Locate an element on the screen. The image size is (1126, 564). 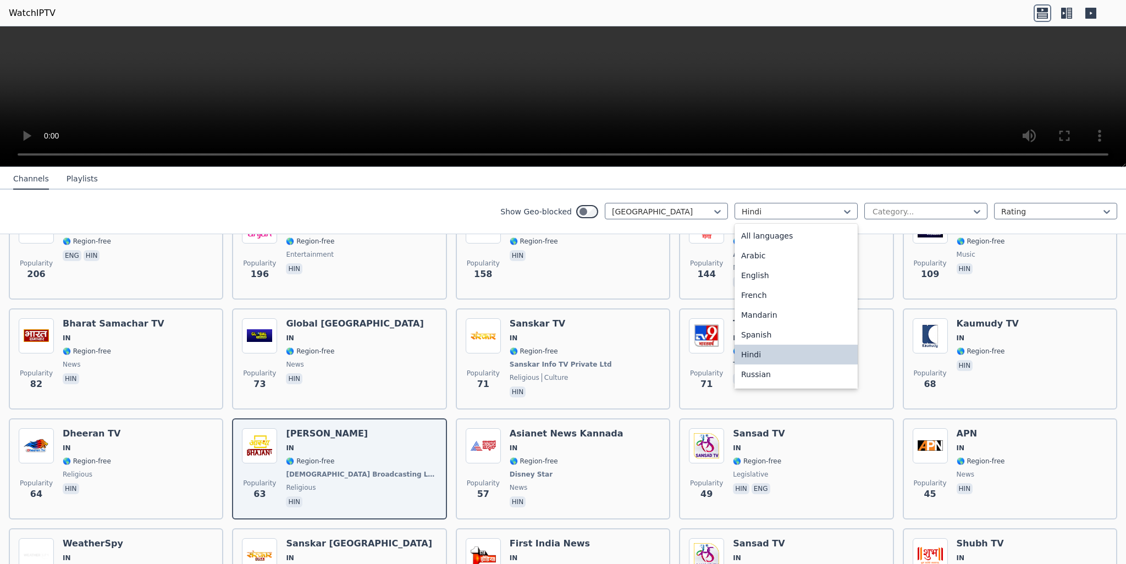
h6: Asianet News Kannada is located at coordinates (566, 434).